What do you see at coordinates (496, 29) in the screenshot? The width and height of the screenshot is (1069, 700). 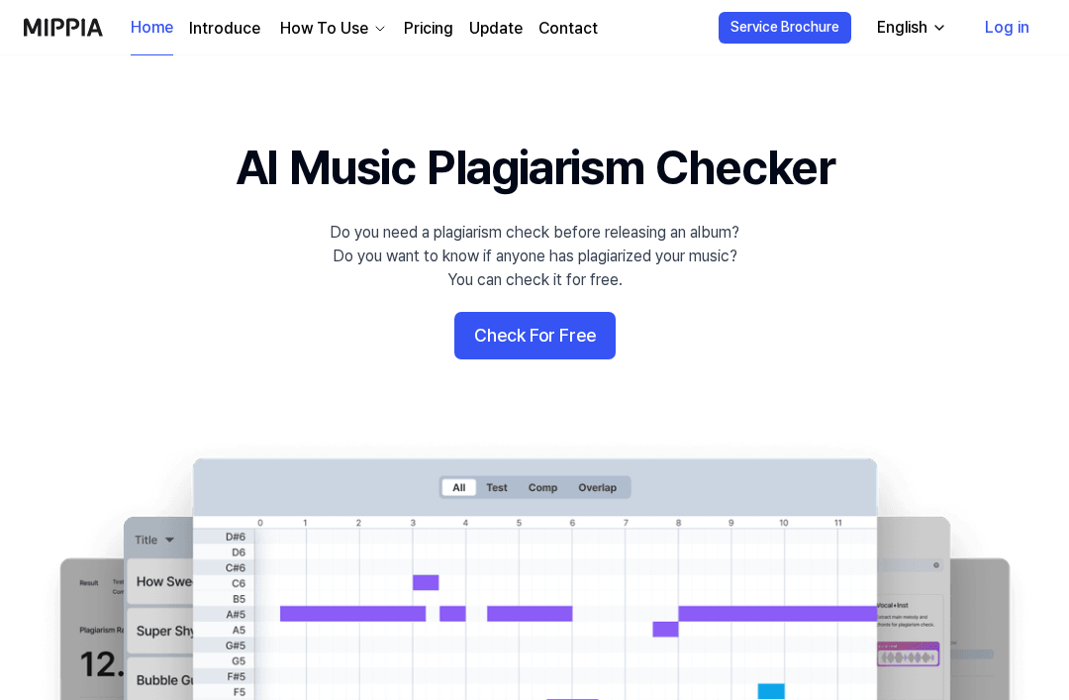 I see `a: Update` at bounding box center [496, 29].